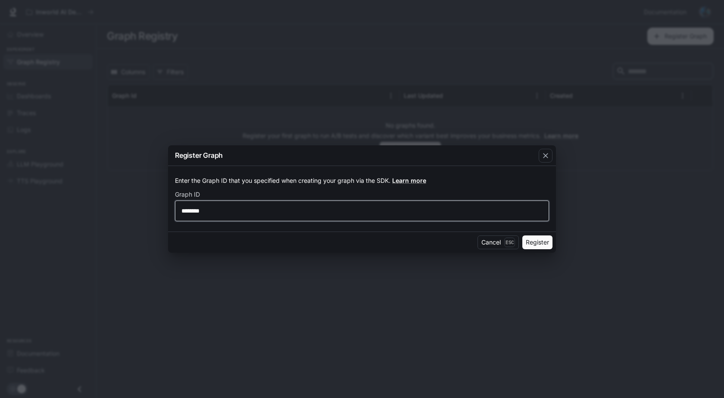 The height and width of the screenshot is (398, 724). What do you see at coordinates (509, 242) in the screenshot?
I see `p: Esc` at bounding box center [509, 242].